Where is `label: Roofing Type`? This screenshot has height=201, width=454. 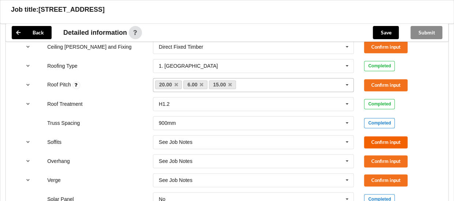 label: Roofing Type is located at coordinates (62, 66).